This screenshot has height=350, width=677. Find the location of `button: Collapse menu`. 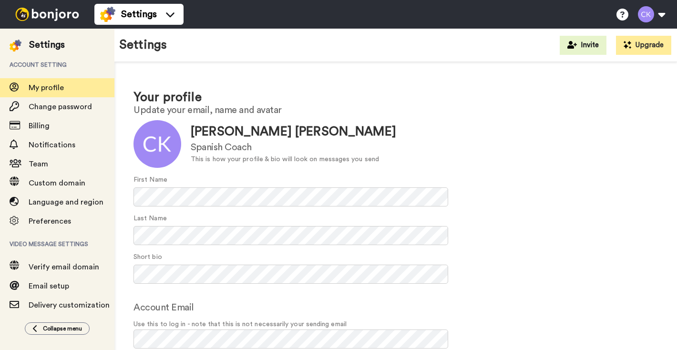

button: Collapse menu is located at coordinates (57, 329).